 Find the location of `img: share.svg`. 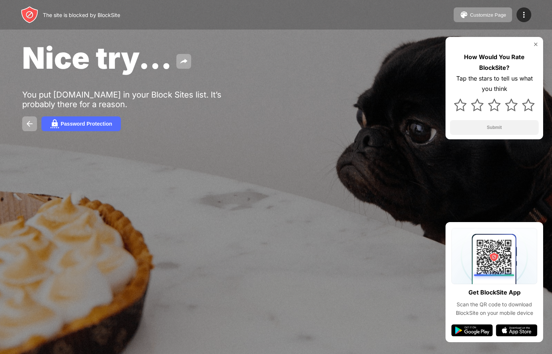

img: share.svg is located at coordinates (184, 61).